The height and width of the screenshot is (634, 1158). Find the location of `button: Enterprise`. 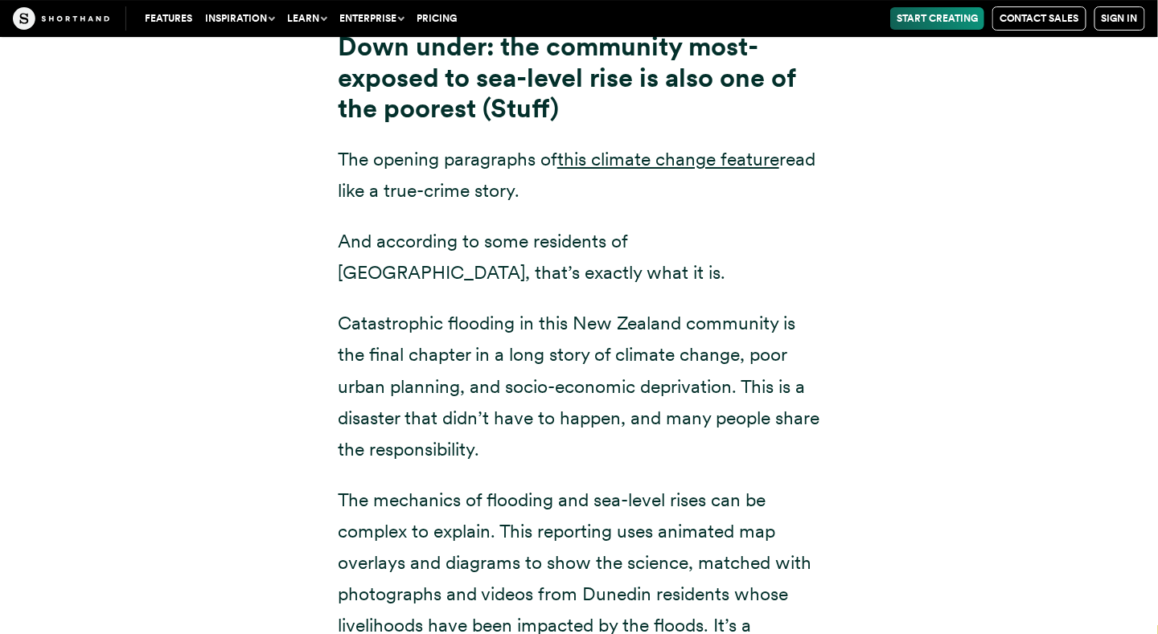

button: Enterprise is located at coordinates (371, 18).